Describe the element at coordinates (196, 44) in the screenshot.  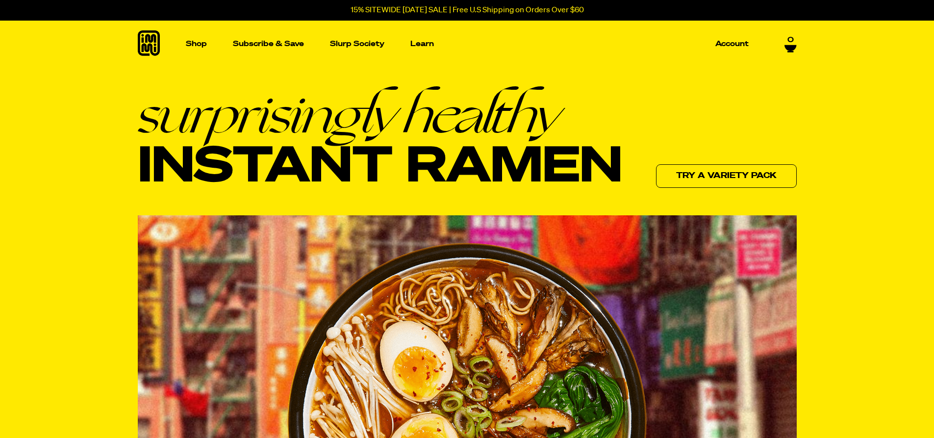
I see `a: Shop` at that location.